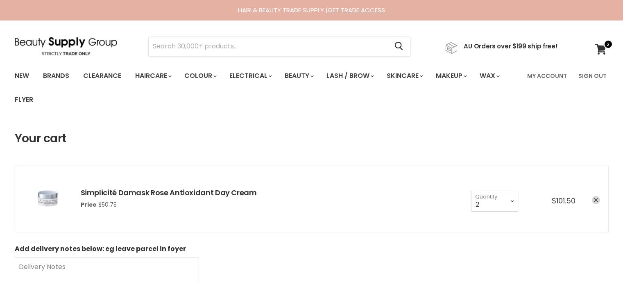  What do you see at coordinates (592, 76) in the screenshot?
I see `a: Sign Out` at bounding box center [592, 76].